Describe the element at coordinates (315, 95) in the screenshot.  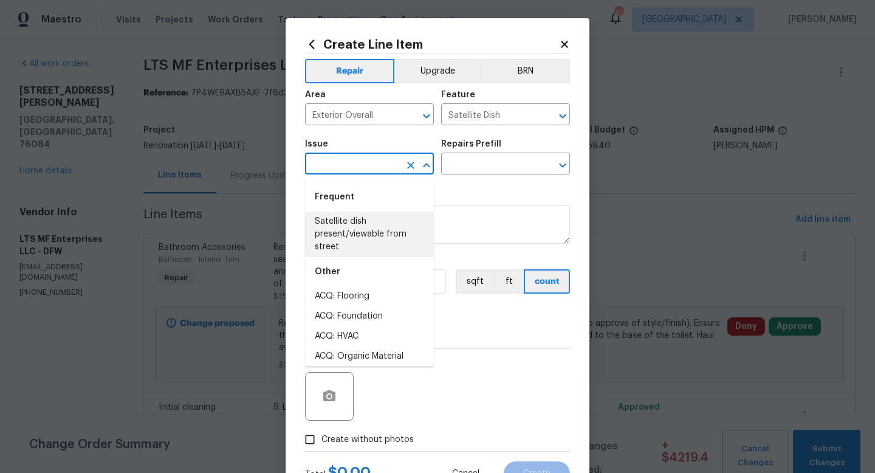
I see `h5: Area` at that location.